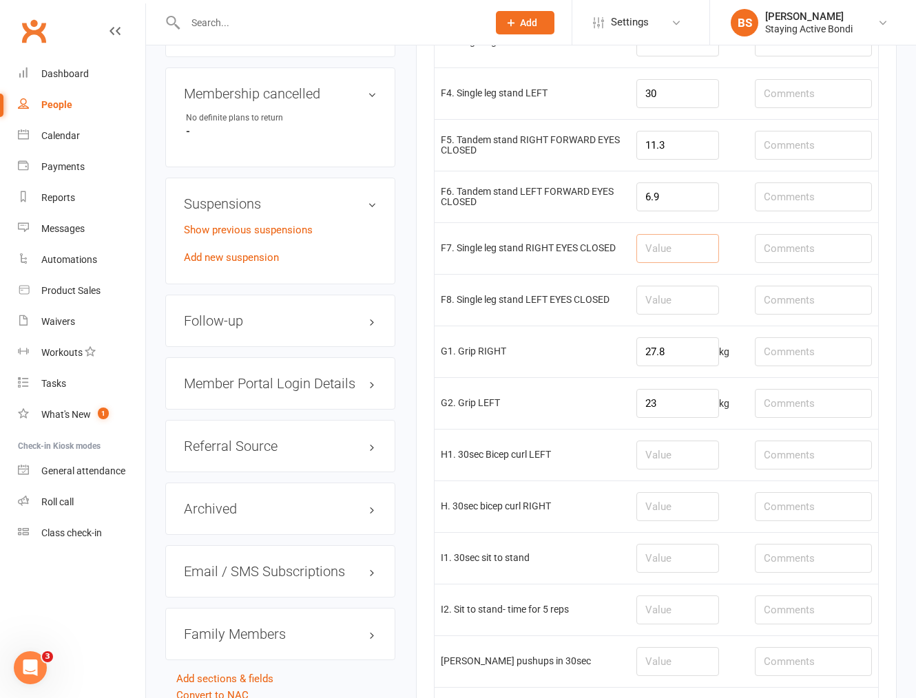  Describe the element at coordinates (744, 23) in the screenshot. I see `div: BS` at that location.